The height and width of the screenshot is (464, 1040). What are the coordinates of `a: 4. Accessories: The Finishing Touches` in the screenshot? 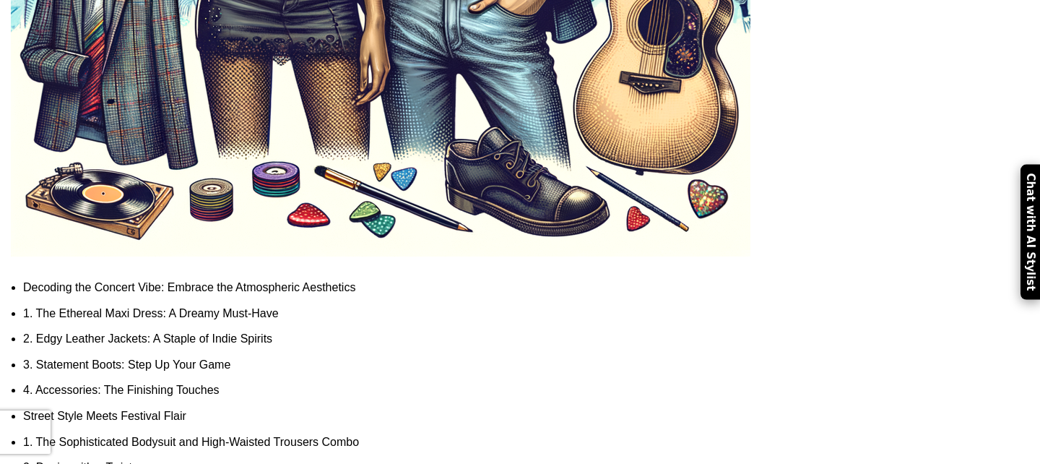 It's located at (121, 389).